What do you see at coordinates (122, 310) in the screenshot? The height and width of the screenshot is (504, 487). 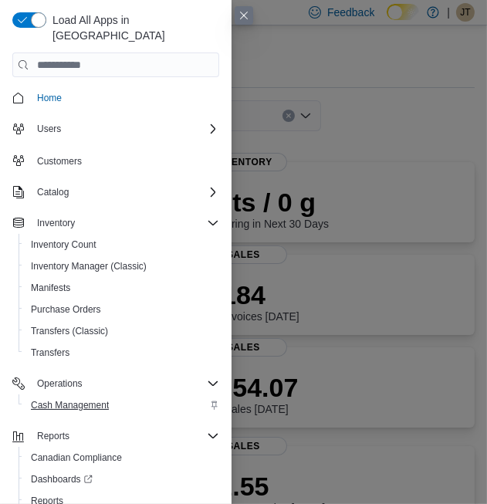 I see `button: Purchase Orders` at bounding box center [122, 310].